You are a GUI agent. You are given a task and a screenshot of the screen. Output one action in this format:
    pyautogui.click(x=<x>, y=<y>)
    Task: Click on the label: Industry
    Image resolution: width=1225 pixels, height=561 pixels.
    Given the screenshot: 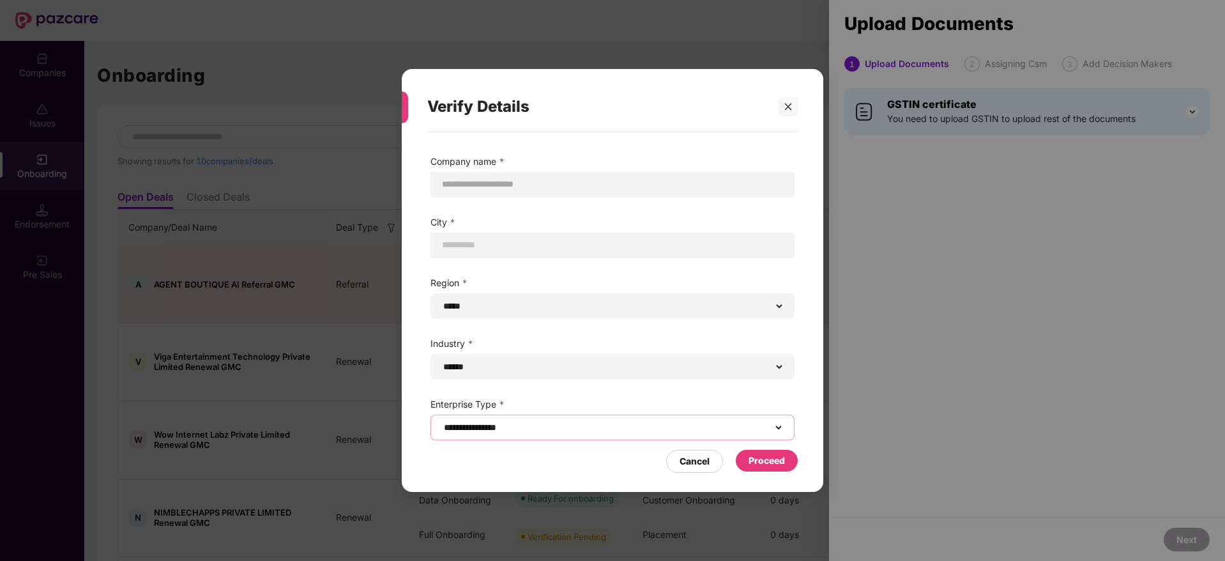 What is the action you would take?
    pyautogui.click(x=612, y=344)
    